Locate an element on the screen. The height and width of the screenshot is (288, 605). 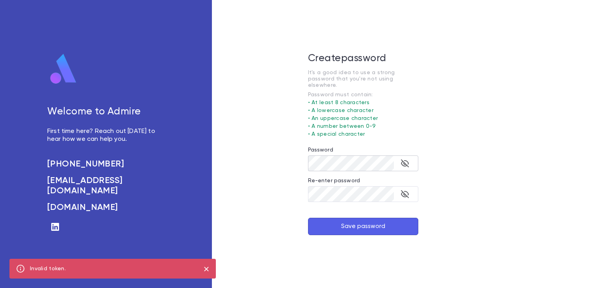
label: Re-enter password is located at coordinates (334, 180).